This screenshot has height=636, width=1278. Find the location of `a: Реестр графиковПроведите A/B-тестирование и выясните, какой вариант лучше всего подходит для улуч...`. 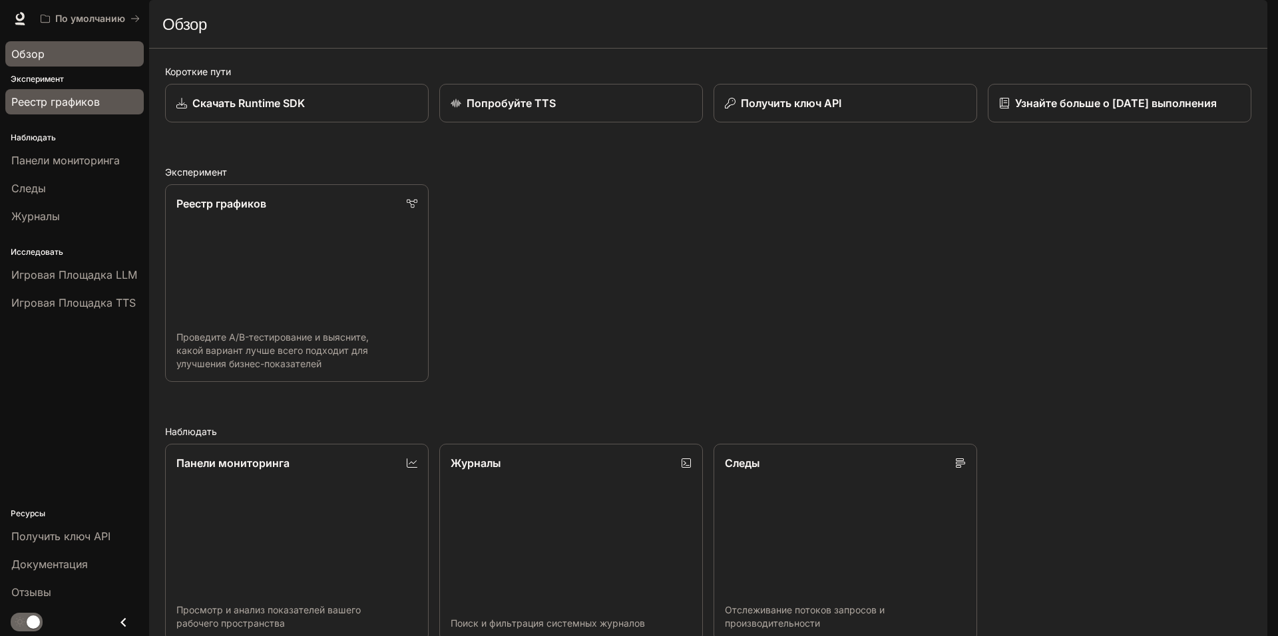

a: Реестр графиковПроведите A/B-тестирование и выясните, какой вариант лучше всего подходит для улуч... is located at coordinates (297, 283).